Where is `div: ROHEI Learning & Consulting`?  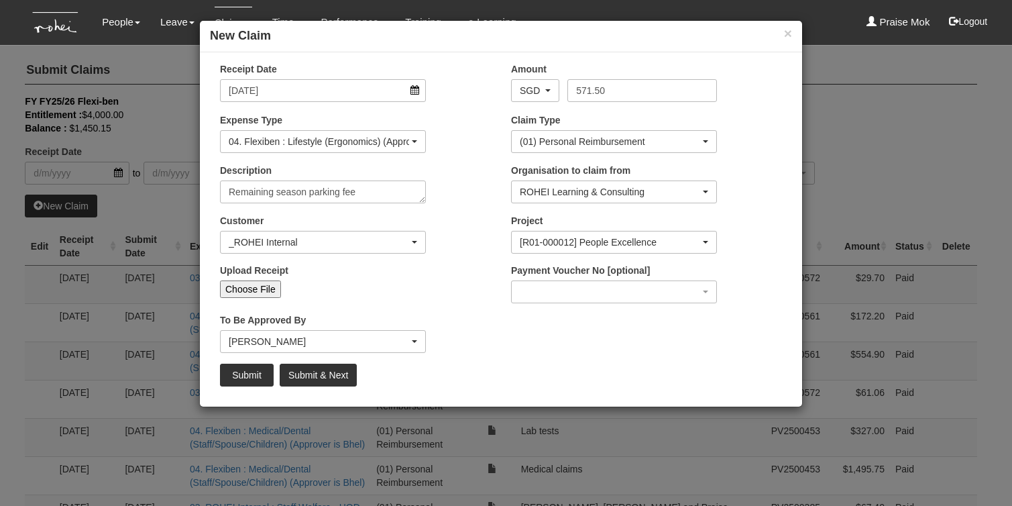
div: ROHEI Learning & Consulting is located at coordinates (610, 192).